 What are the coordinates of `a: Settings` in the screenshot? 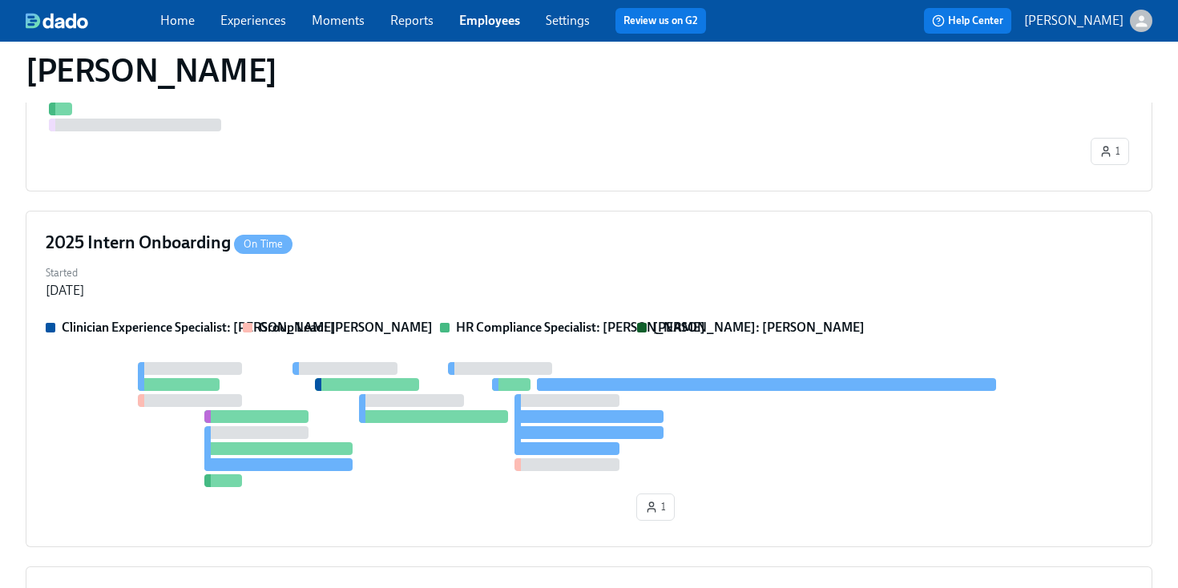 It's located at (567, 20).